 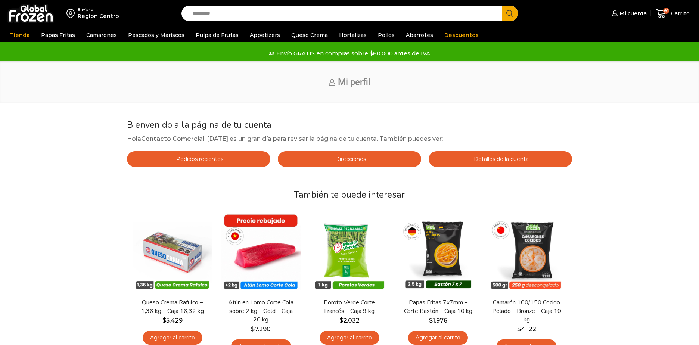 I want to click on img: address-field-icon.svg, so click(x=72, y=13).